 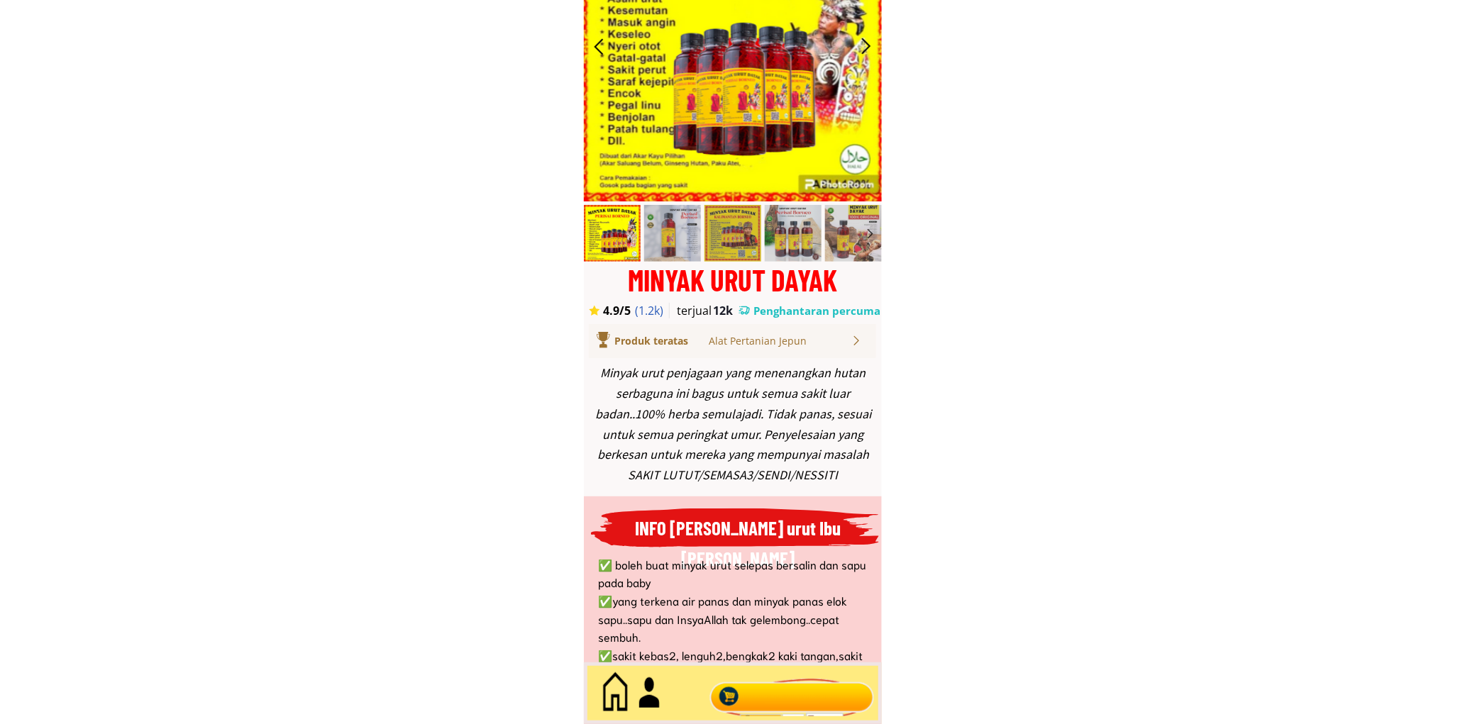 What do you see at coordinates (734, 619) in the screenshot?
I see `li: ✅yang terkena air panas dan minyak panas elok sapu..sapu dan InsyaAllah tak gelembong..cepat sembuh.` at bounding box center [734, 619].